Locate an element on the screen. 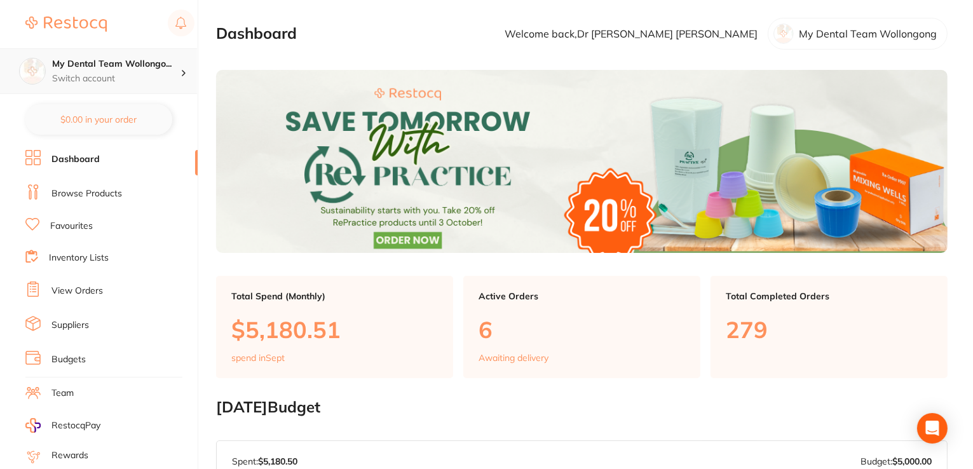  a: Suppliers is located at coordinates (70, 325).